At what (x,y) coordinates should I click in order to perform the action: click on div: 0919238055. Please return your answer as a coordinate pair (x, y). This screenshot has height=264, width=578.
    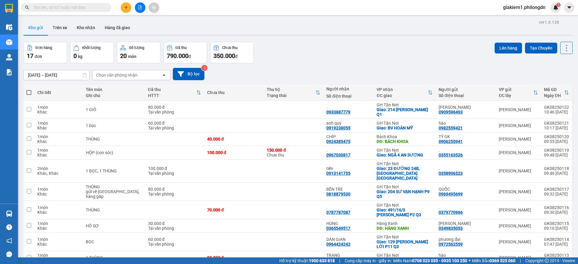
    Looking at the image, I should click on (338, 128).